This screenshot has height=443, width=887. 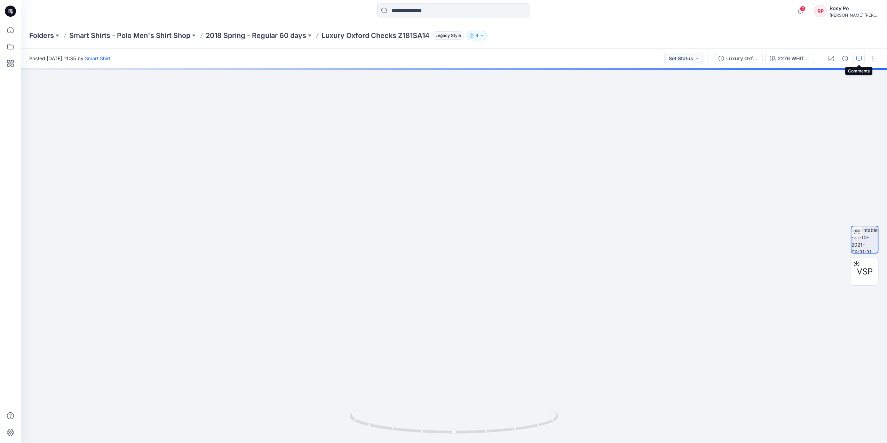 What do you see at coordinates (447, 36) in the screenshot?
I see `button: Legacy Style` at bounding box center [447, 36].